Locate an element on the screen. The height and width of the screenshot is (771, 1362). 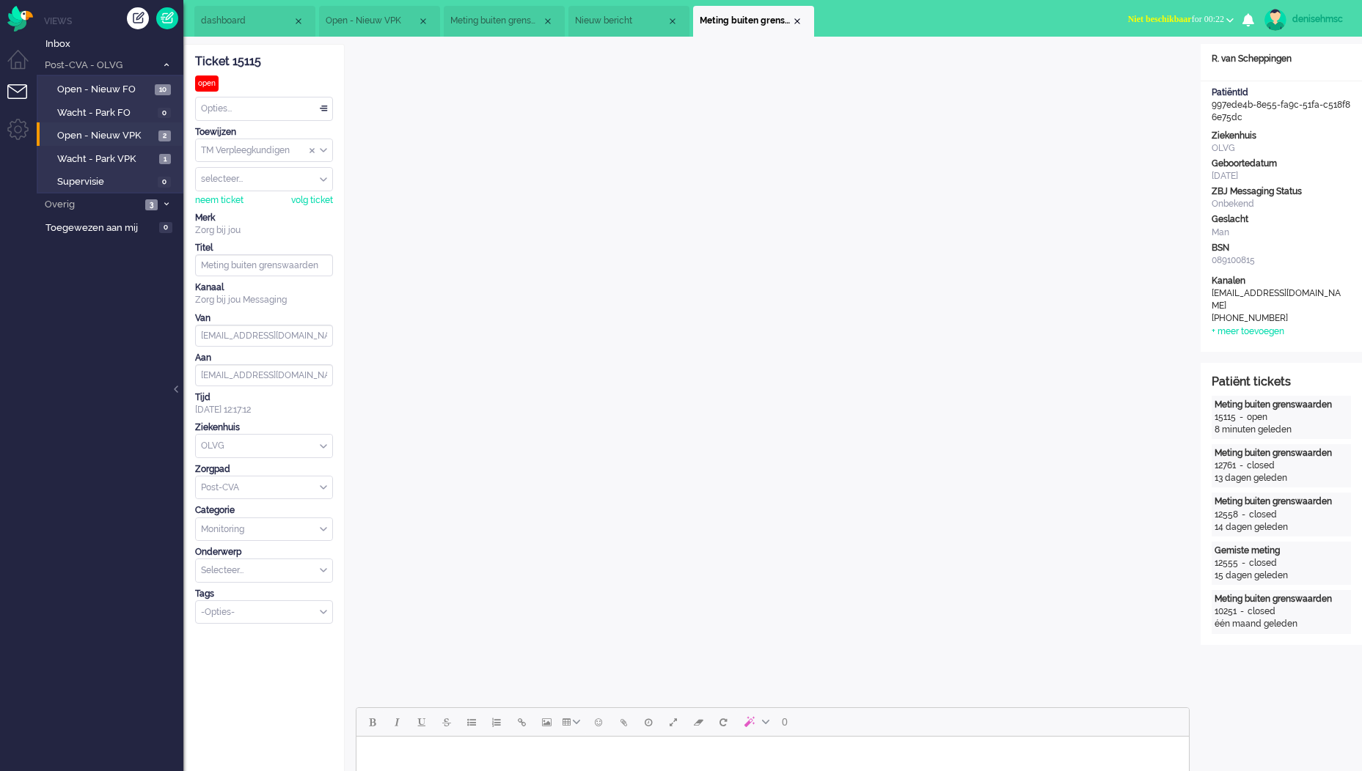
div: Gemiste meting is located at coordinates (1281, 551).